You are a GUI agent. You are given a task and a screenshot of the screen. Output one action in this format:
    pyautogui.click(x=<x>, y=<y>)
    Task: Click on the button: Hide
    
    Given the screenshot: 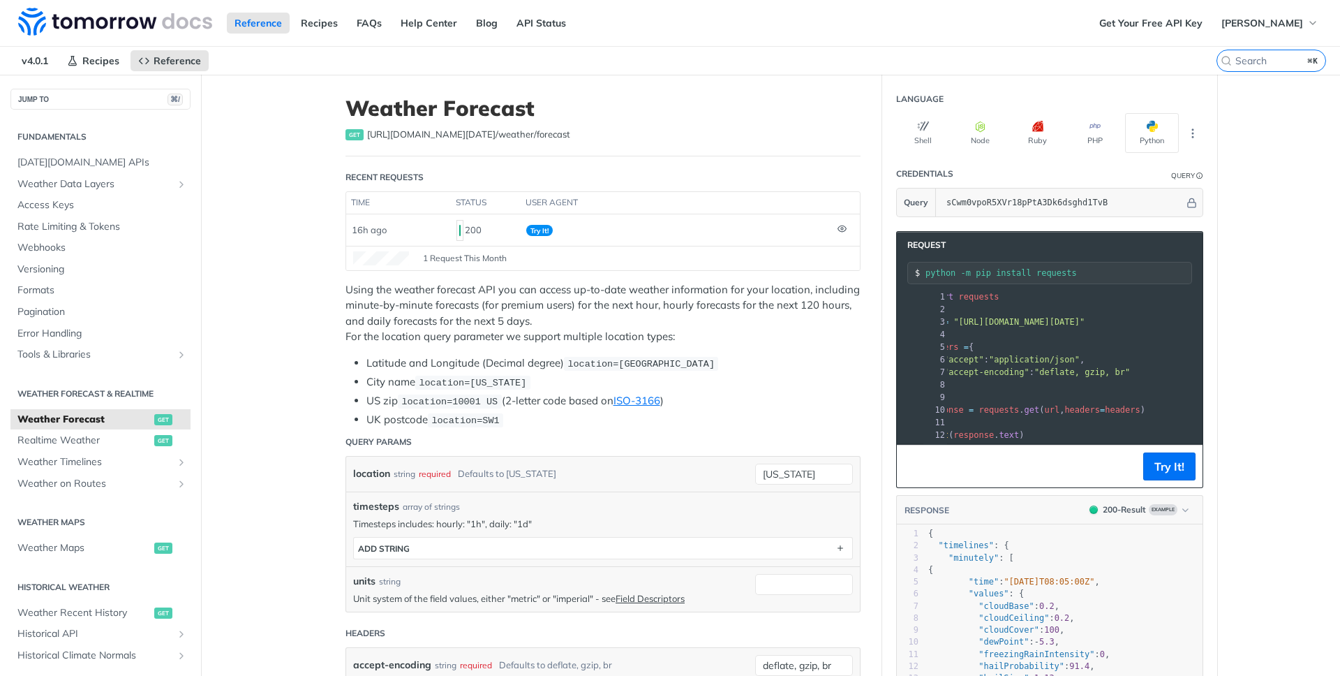 What is the action you would take?
    pyautogui.click(x=1192, y=202)
    